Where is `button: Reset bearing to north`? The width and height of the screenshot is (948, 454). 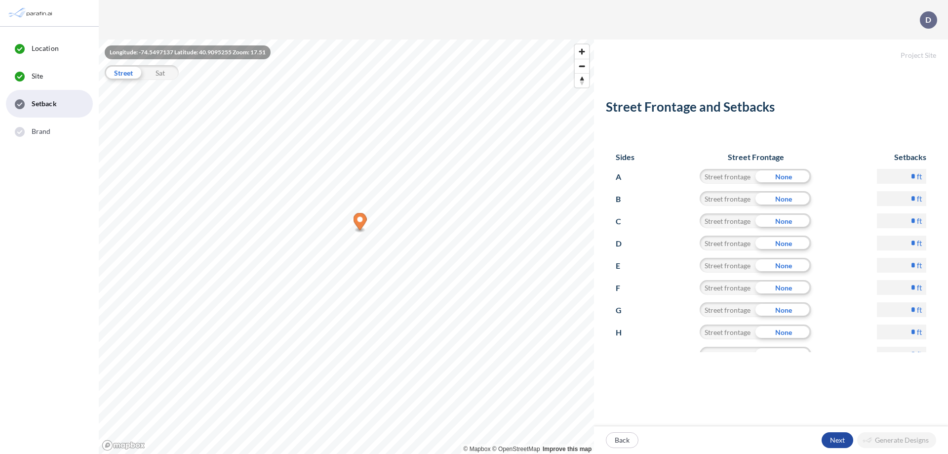
button: Reset bearing to north is located at coordinates (582, 80).